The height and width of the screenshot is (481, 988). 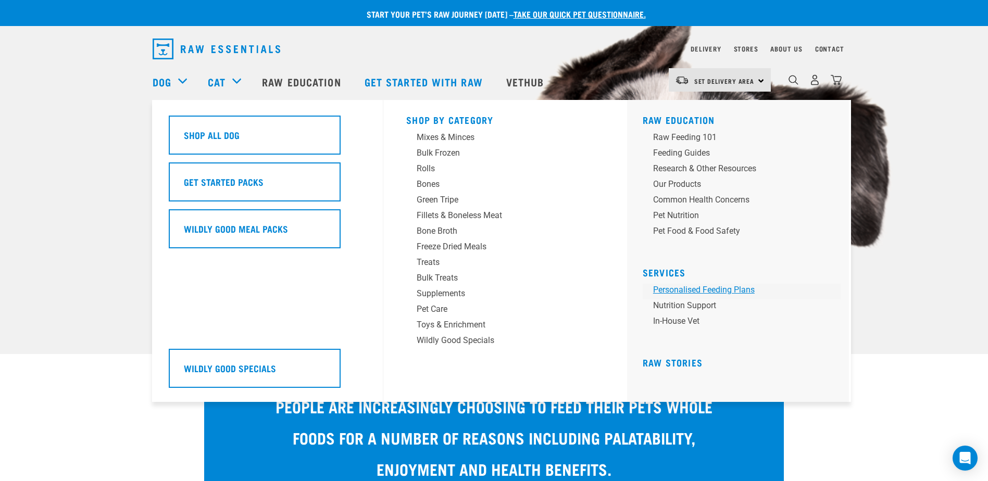 I want to click on img: home-icon-1@2x.png, so click(x=794, y=80).